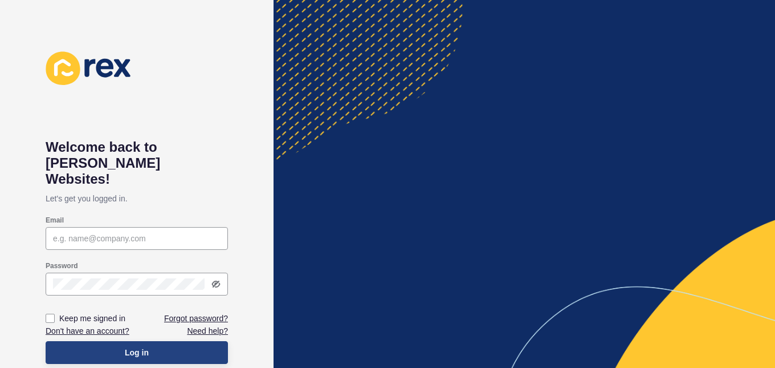 This screenshot has width=775, height=368. What do you see at coordinates (137, 352) in the screenshot?
I see `span: Log in` at bounding box center [137, 352].